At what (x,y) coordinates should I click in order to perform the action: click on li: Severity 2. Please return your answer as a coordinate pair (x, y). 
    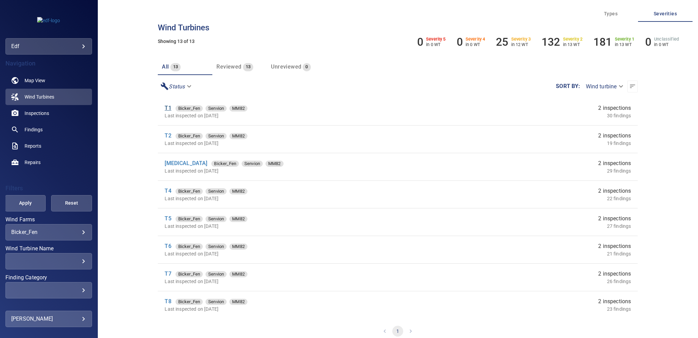
    Looking at the image, I should click on (562, 42).